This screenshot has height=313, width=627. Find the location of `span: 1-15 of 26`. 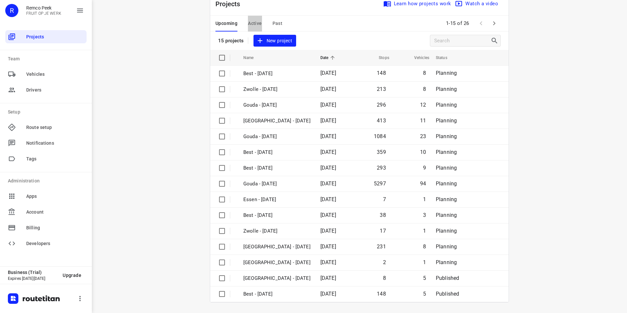

span: 1-15 of 26 is located at coordinates (457, 23).